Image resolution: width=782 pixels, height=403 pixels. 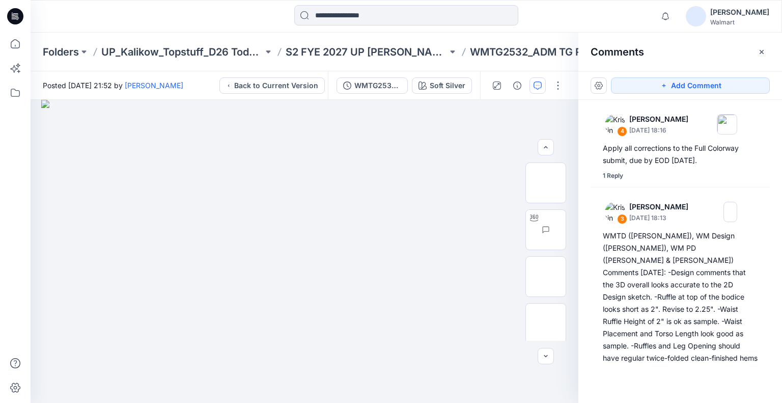 What do you see at coordinates (696, 16) in the screenshot?
I see `img: avatar` at bounding box center [696, 16].